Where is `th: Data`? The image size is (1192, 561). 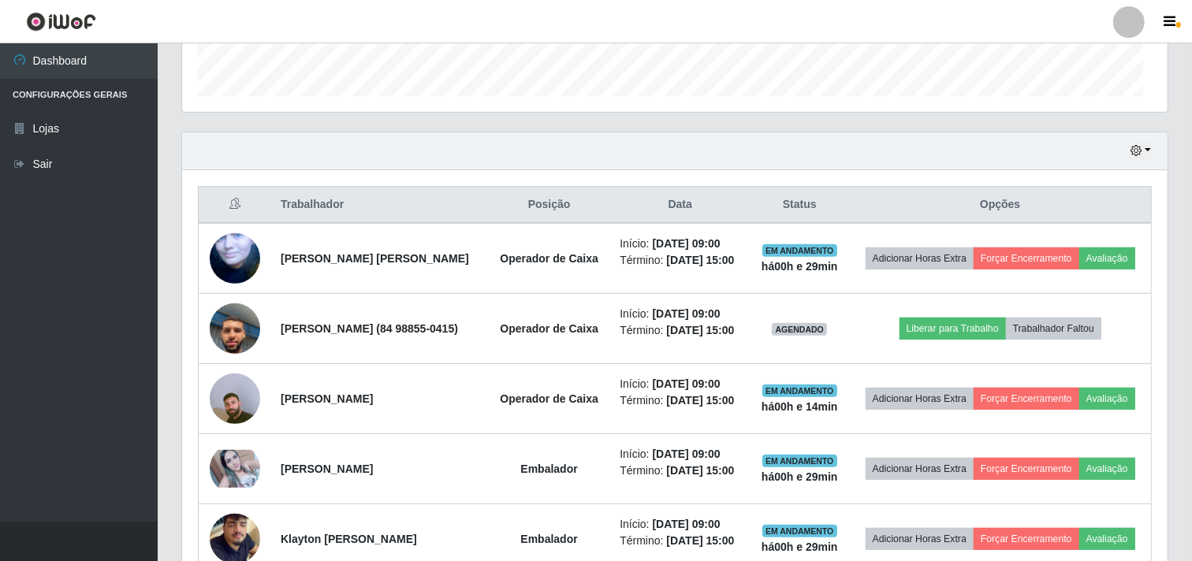 th: Data is located at coordinates (680, 205).